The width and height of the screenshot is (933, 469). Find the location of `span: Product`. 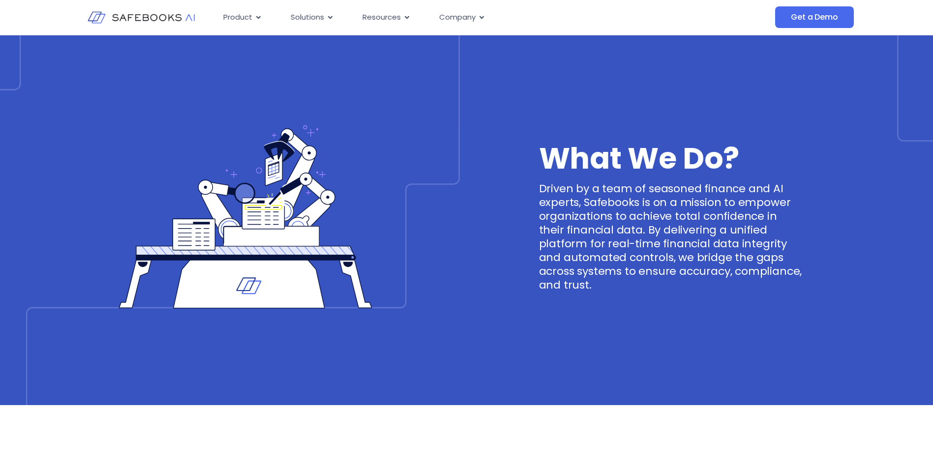

span: Product is located at coordinates (237, 17).